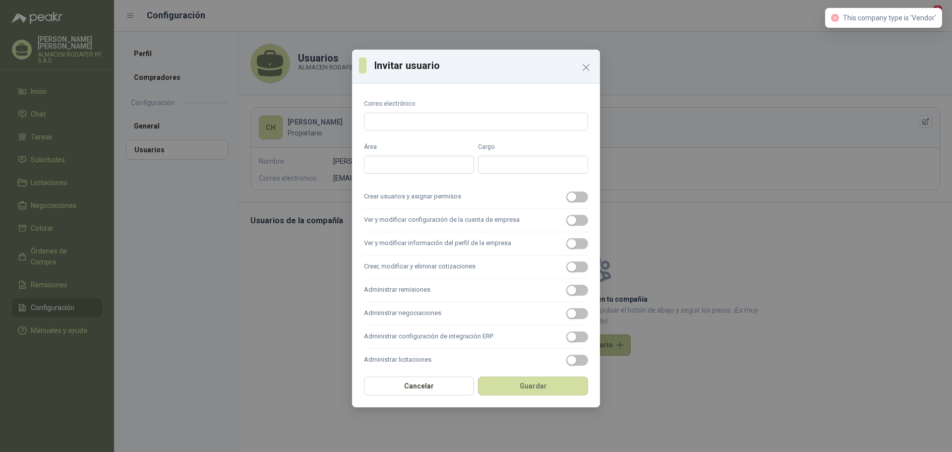  I want to click on span: close-circle, so click(835, 18).